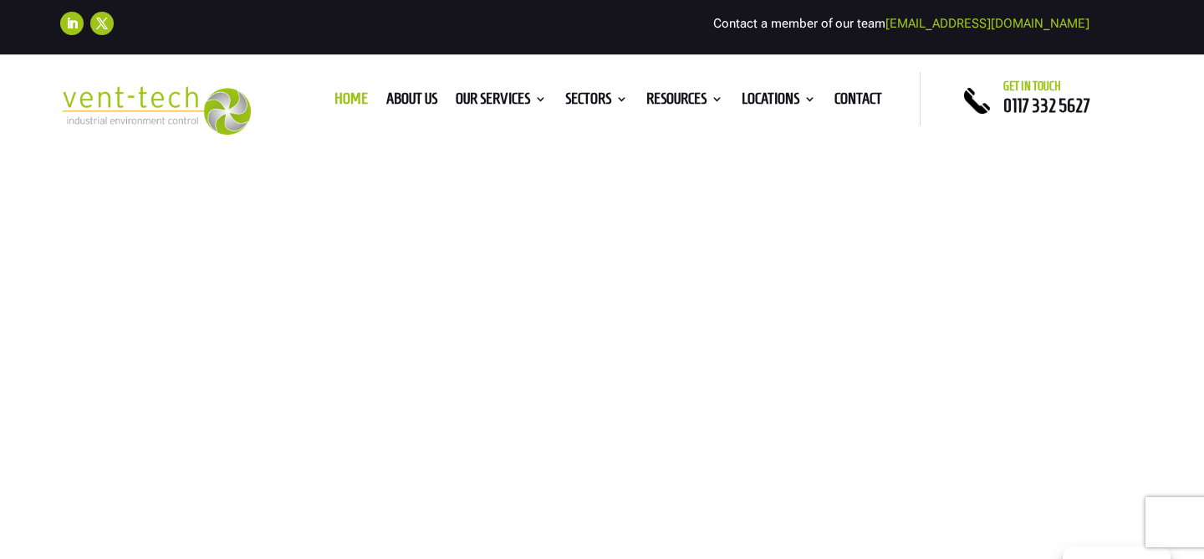 The height and width of the screenshot is (559, 1204). Describe the element at coordinates (501, 102) in the screenshot. I see `a: Our Services` at that location.